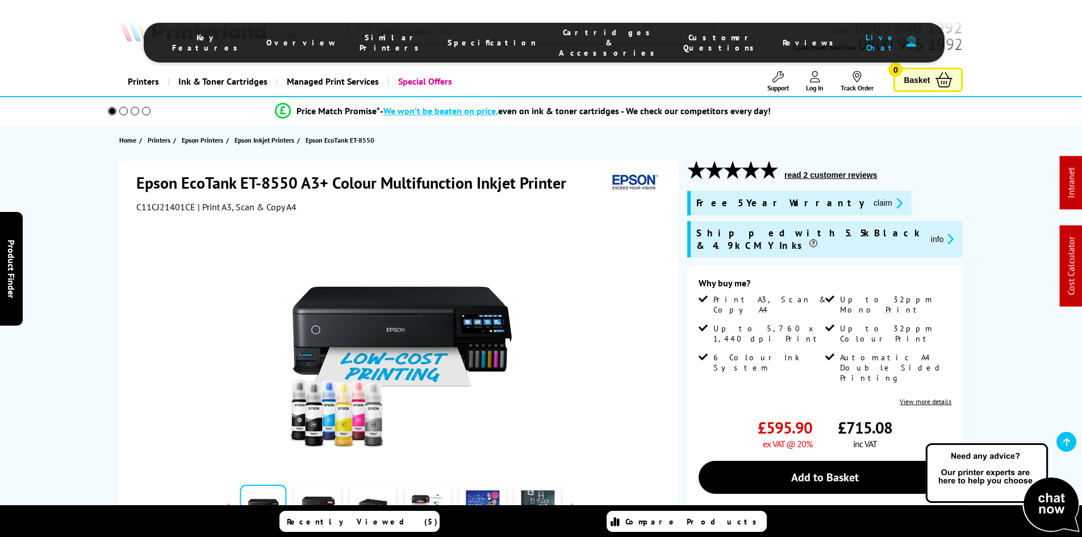 This screenshot has width=1082, height=537. Describe the element at coordinates (247, 207) in the screenshot. I see `span: | Print A3, Scan & Copy A4` at that location.